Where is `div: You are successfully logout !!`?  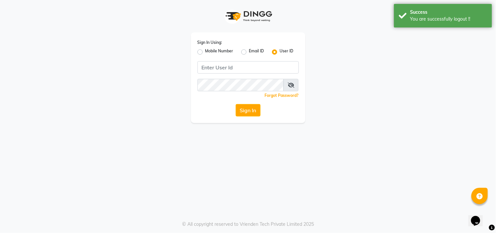
div: You are successfully logout !! is located at coordinates (449, 19).